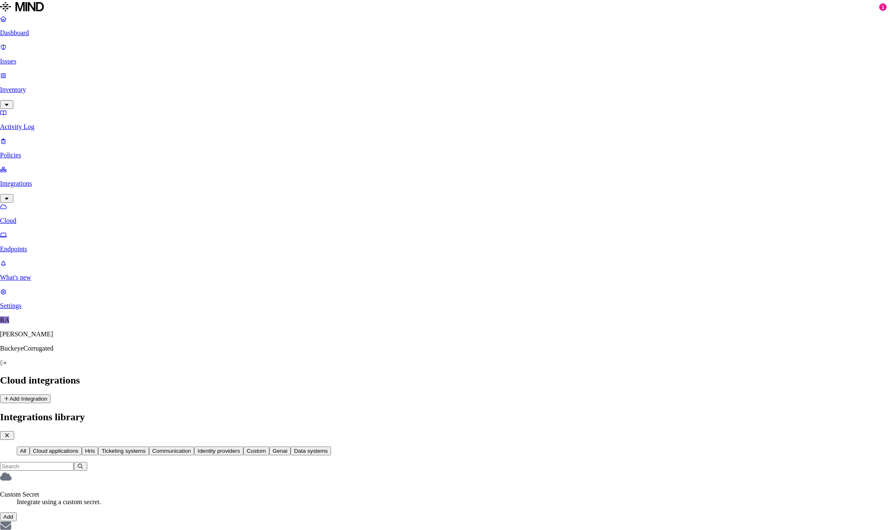 The width and height of the screenshot is (890, 530). What do you see at coordinates (219, 451) in the screenshot?
I see `button: Identity providers` at bounding box center [219, 451].